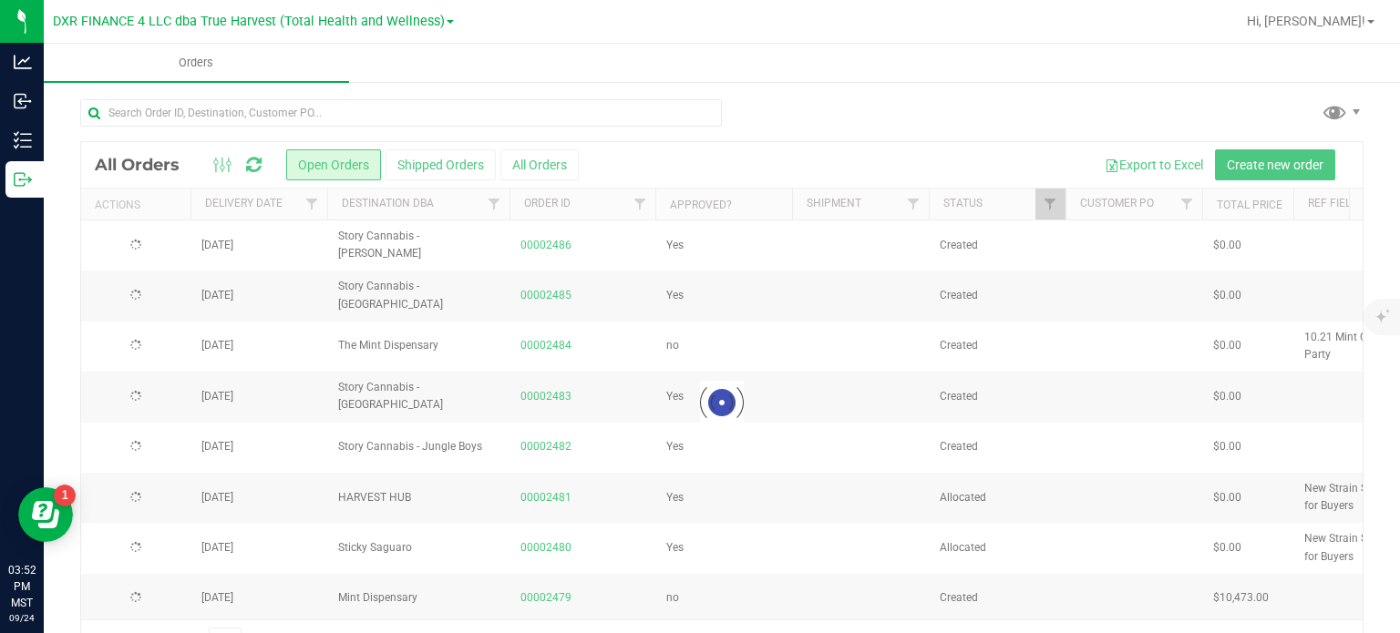  Describe the element at coordinates (22, 587) in the screenshot. I see `p: 03:52 PM MST` at that location.